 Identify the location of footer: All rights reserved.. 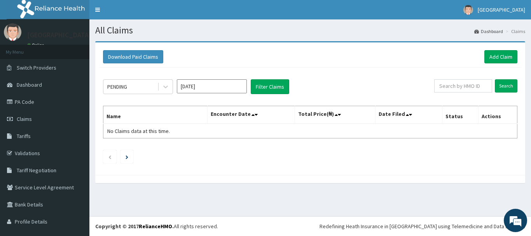
(310, 226).